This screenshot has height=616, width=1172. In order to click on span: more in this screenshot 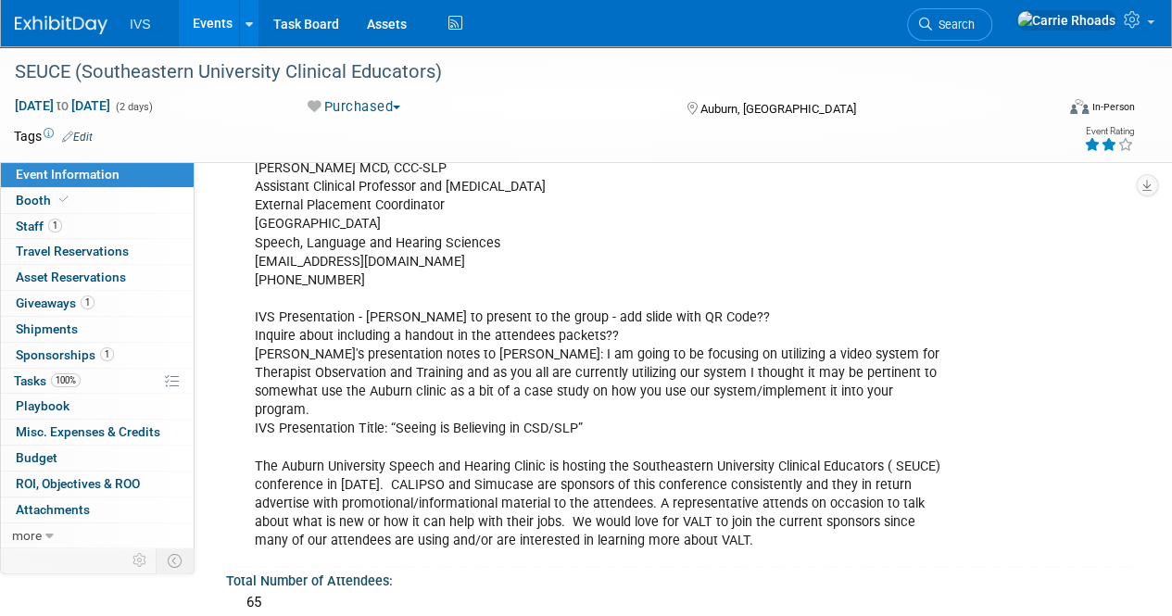, I will do `click(27, 536)`.